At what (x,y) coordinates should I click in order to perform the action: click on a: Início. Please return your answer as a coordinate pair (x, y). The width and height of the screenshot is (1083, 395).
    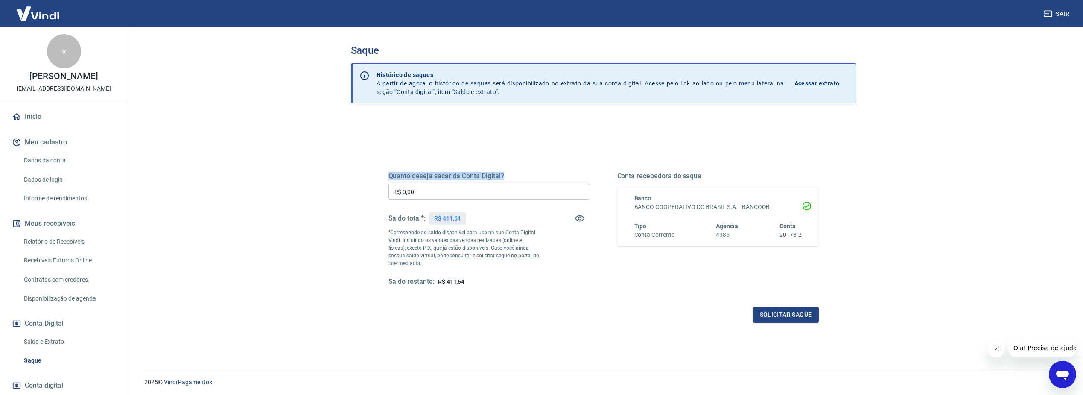
    Looking at the image, I should click on (64, 117).